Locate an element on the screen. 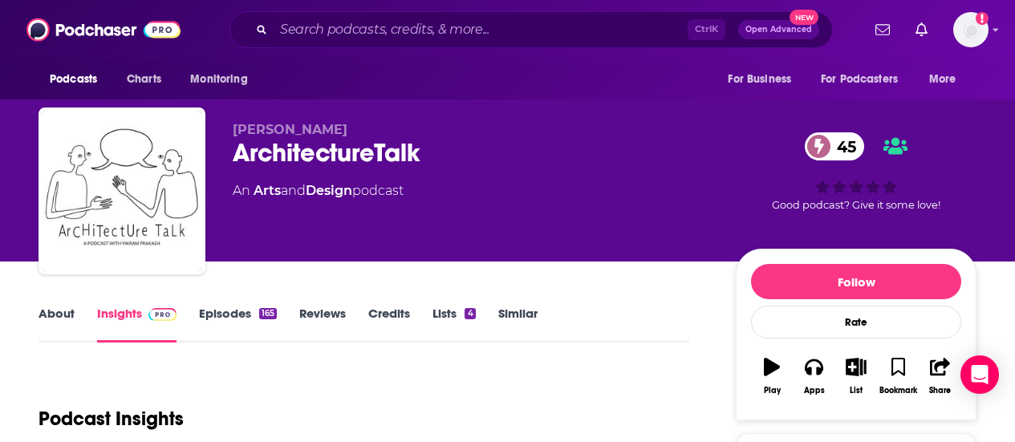  div: 45Good podcast? Give it some love! is located at coordinates (856, 172).